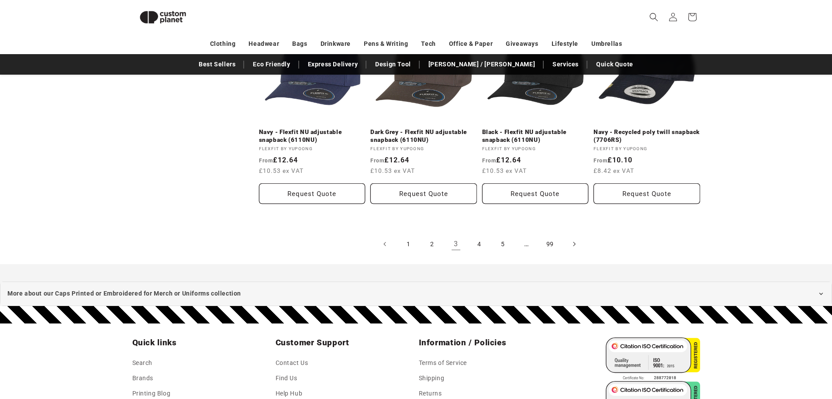 The image size is (832, 399). What do you see at coordinates (522, 44) in the screenshot?
I see `a: Giveaways` at bounding box center [522, 44].